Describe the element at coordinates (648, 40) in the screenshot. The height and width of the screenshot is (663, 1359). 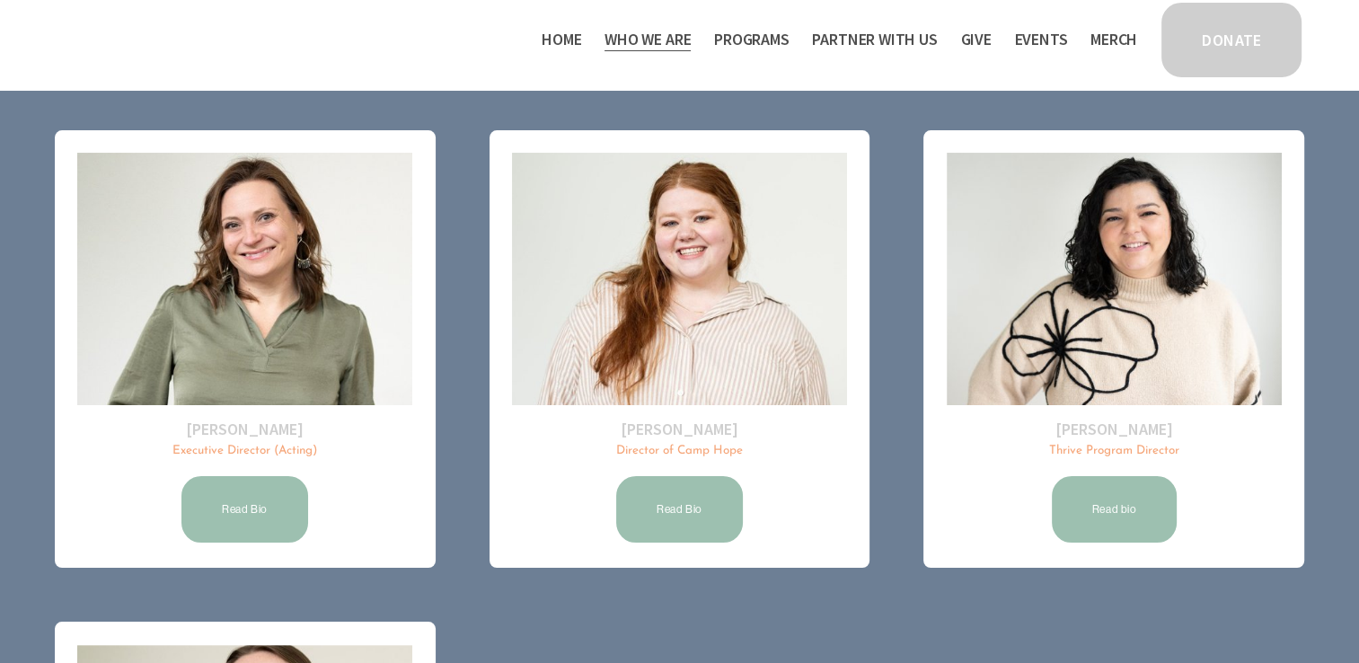
I see `span: Who We Are` at that location.